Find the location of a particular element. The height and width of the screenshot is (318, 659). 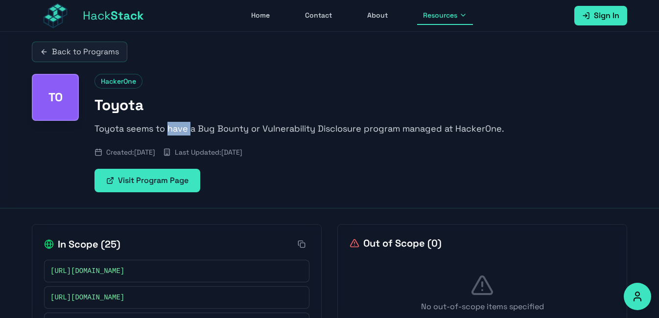

span: Hack is located at coordinates (113, 16).